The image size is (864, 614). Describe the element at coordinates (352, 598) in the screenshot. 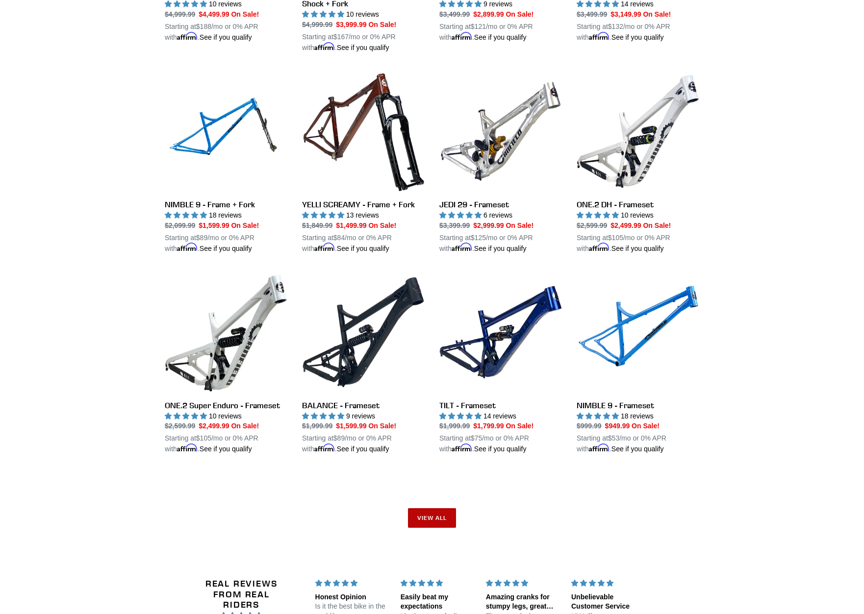

I see `div: Honest Opinion` at that location.